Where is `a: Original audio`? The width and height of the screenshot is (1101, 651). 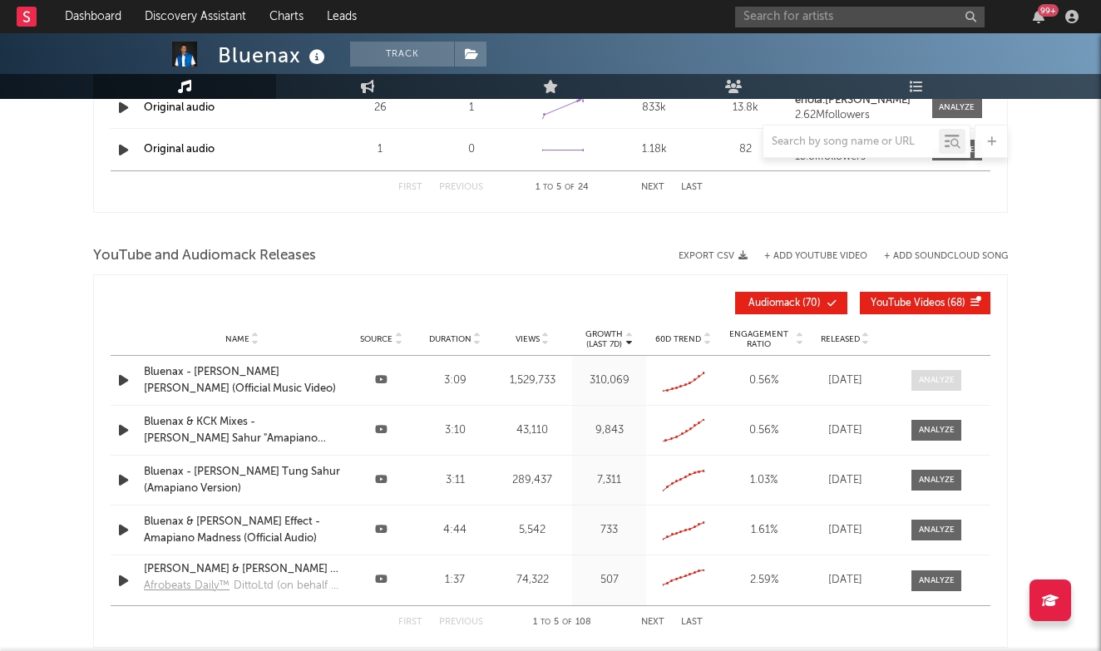 a: Original audio is located at coordinates (179, 107).